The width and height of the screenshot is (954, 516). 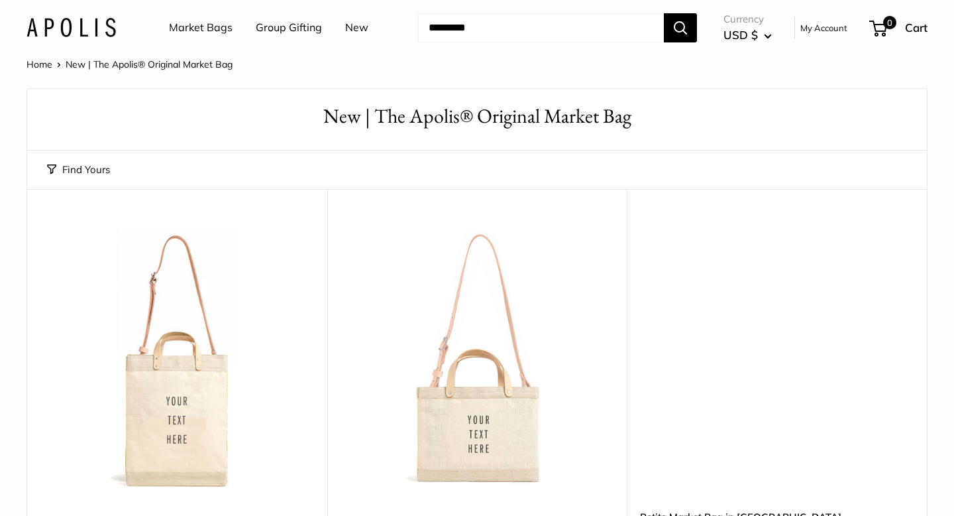 I want to click on a: Petite Market Bag in Oat with StrapPetite Market Bag in Oat with Strap, so click(x=477, y=358).